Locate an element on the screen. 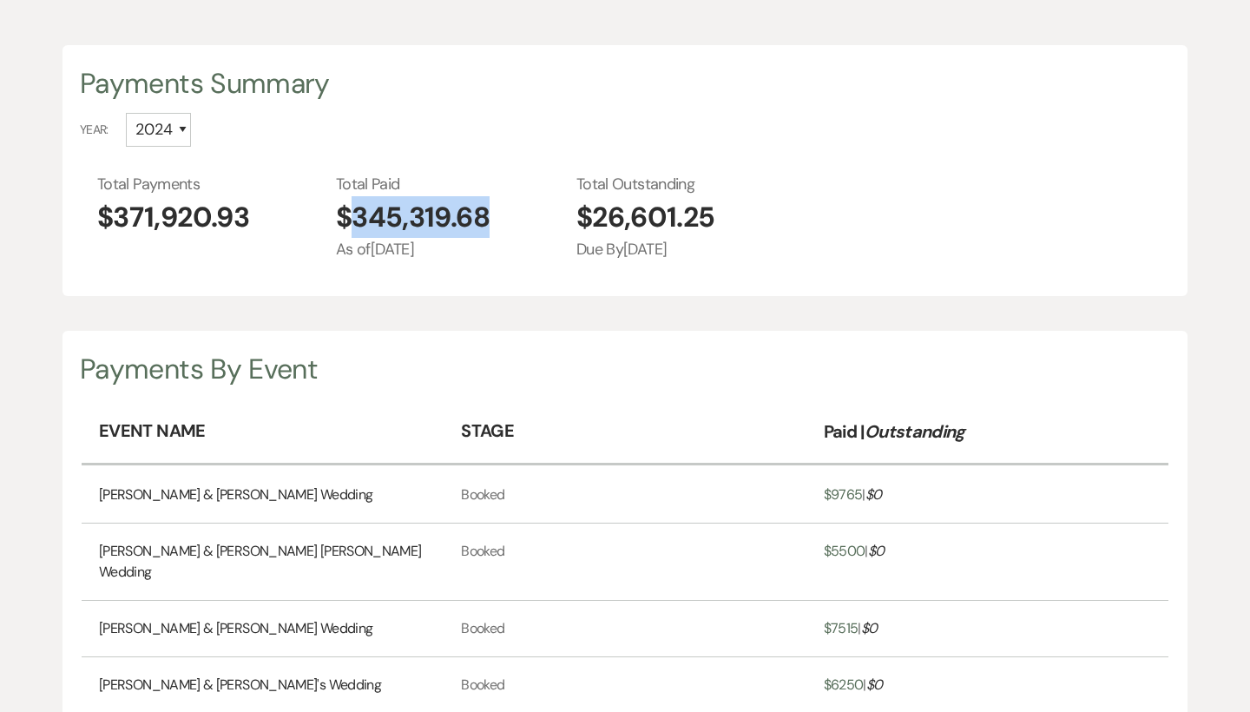 The width and height of the screenshot is (1250, 712). span: $26,601.25 is located at coordinates (646, 217).